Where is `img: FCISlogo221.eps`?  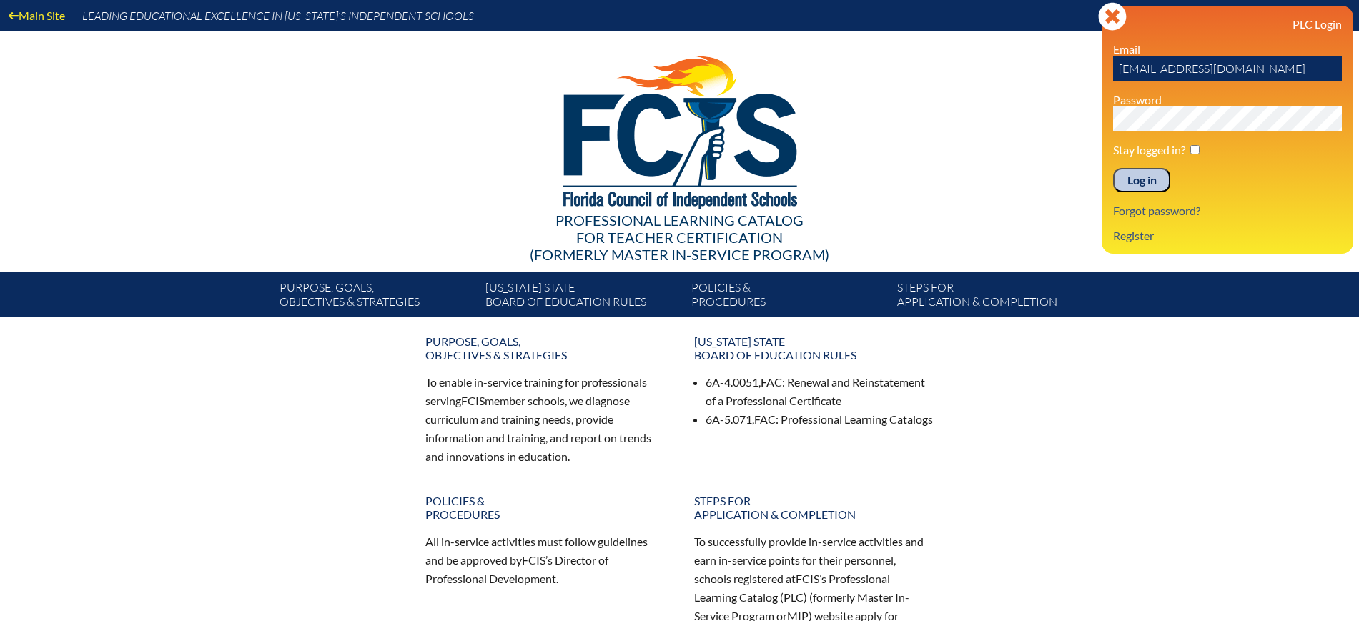
img: FCISlogo221.eps is located at coordinates (679, 129).